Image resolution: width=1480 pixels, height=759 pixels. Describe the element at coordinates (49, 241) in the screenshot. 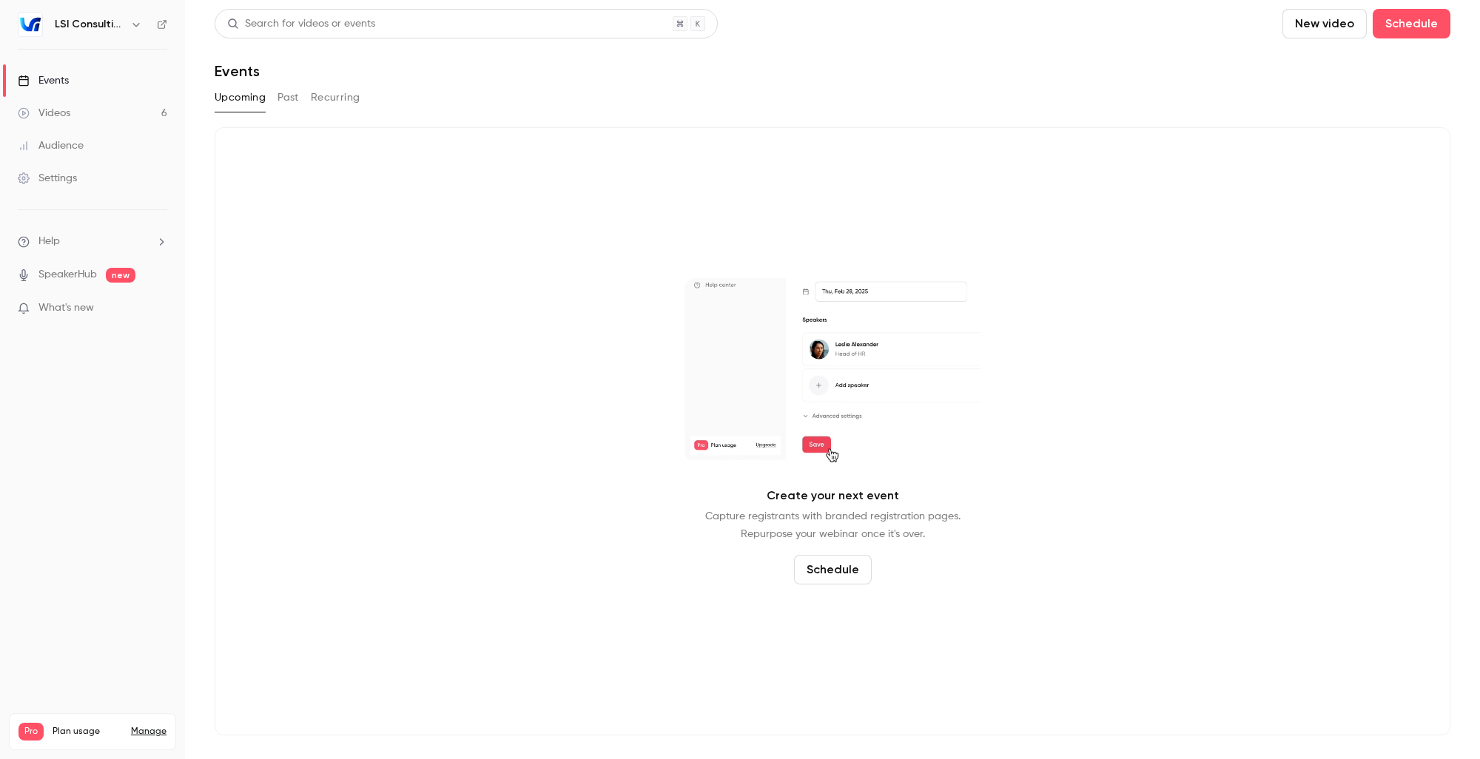

I see `span: Help` at that location.